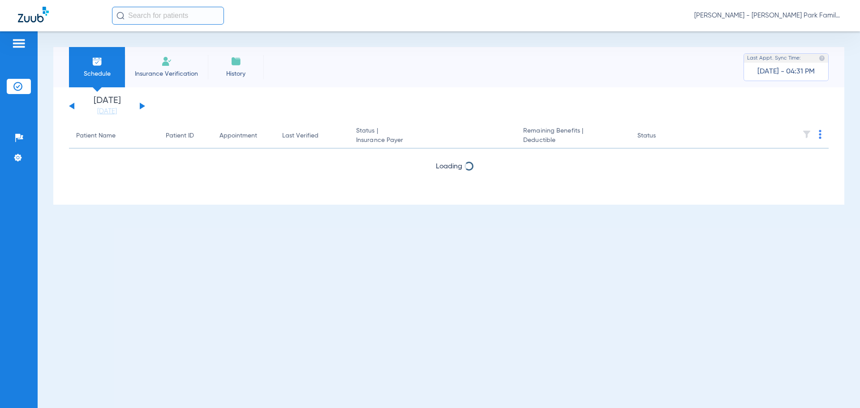  I want to click on img: Schedule, so click(97, 61).